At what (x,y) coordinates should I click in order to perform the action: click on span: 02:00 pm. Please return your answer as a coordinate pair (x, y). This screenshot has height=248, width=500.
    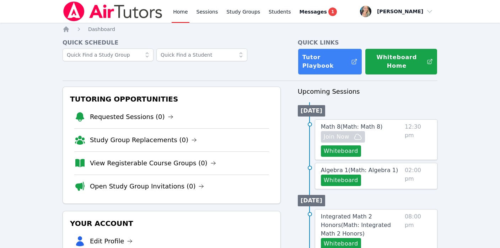
    Looking at the image, I should click on (418, 176).